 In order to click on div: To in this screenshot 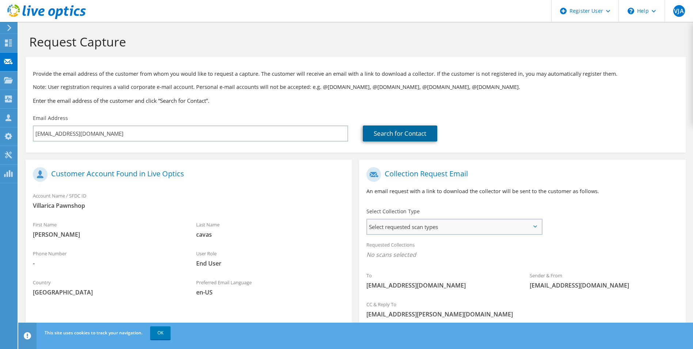, I will do `click(441, 280)`.